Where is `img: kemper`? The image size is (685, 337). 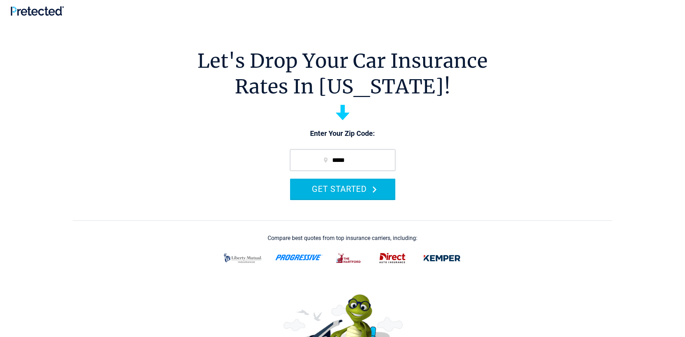 img: kemper is located at coordinates (442, 258).